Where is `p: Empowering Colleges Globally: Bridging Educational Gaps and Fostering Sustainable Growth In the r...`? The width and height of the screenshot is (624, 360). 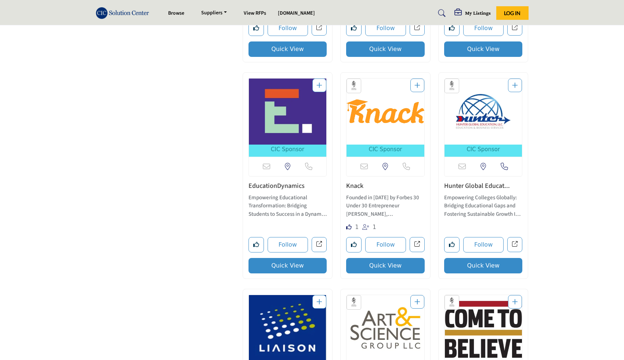 p: Empowering Colleges Globally: Bridging Educational Gaps and Fostering Sustainable Growth In the r... is located at coordinates (483, 206).